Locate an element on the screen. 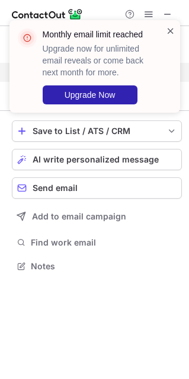 Image resolution: width=189 pixels, height=379 pixels. span: Add to email campaign is located at coordinates (79, 217).